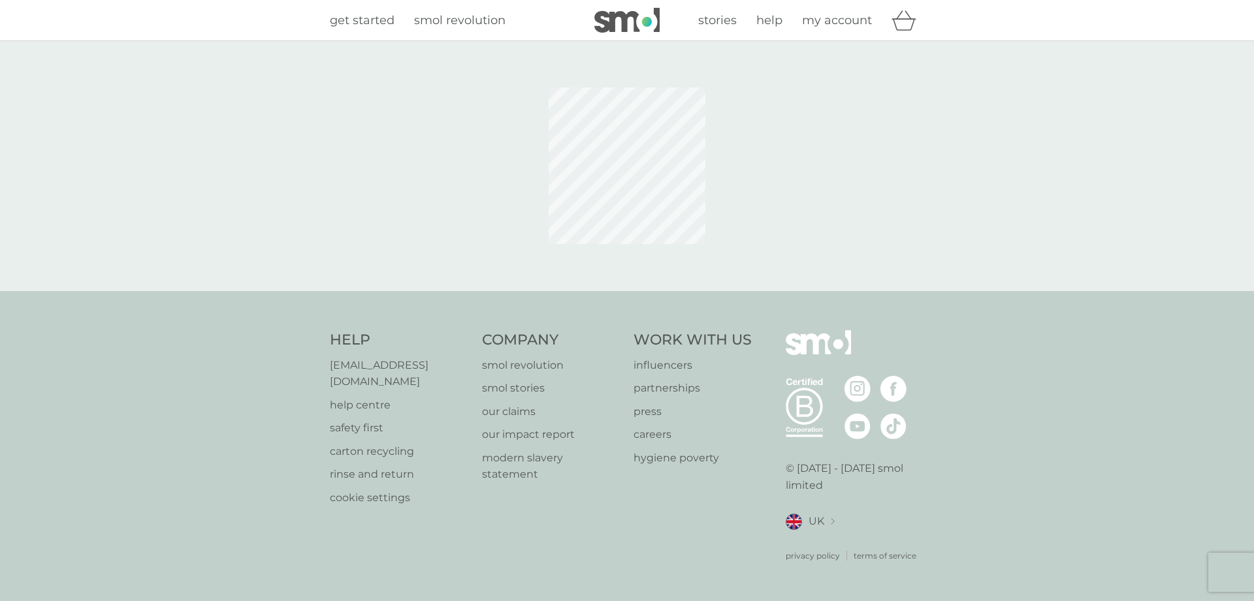  What do you see at coordinates (893, 426) in the screenshot?
I see `img: visit the smol Tiktok page` at bounding box center [893, 426].